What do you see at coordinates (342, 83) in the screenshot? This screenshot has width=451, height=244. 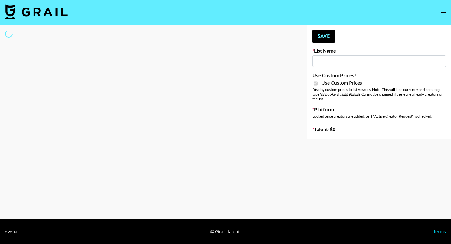 I see `span: Use Custom Prices` at bounding box center [342, 83].